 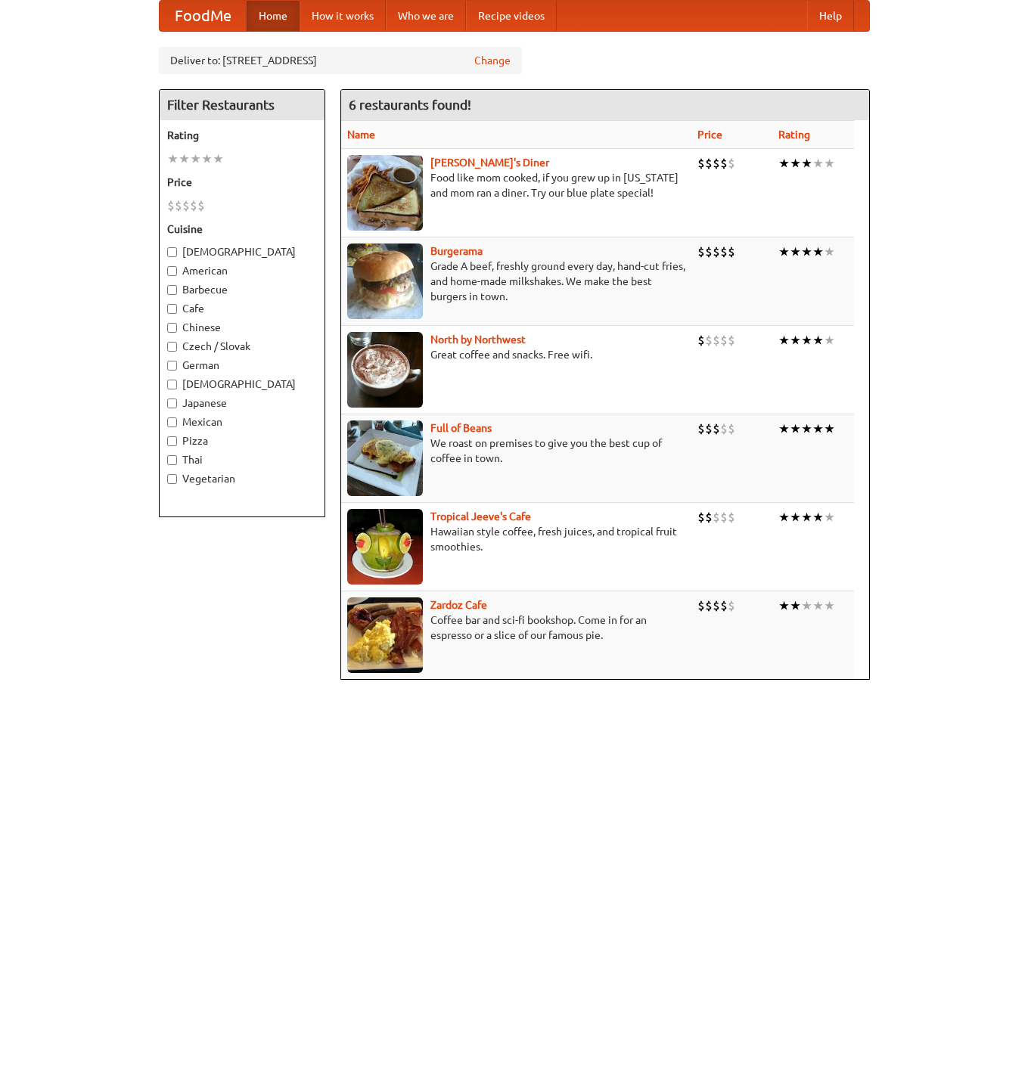 What do you see at coordinates (172, 479) in the screenshot?
I see `input: Vegetarian` at bounding box center [172, 479].